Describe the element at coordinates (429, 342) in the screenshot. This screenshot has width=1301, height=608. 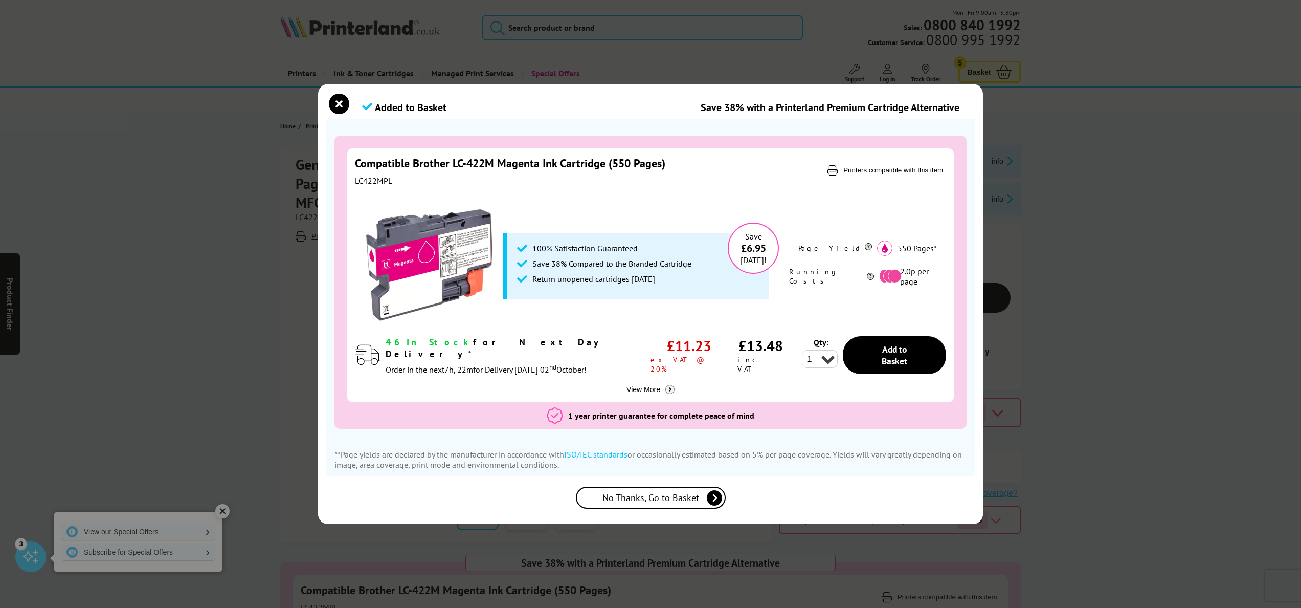
I see `span: 46 In Stock` at that location.